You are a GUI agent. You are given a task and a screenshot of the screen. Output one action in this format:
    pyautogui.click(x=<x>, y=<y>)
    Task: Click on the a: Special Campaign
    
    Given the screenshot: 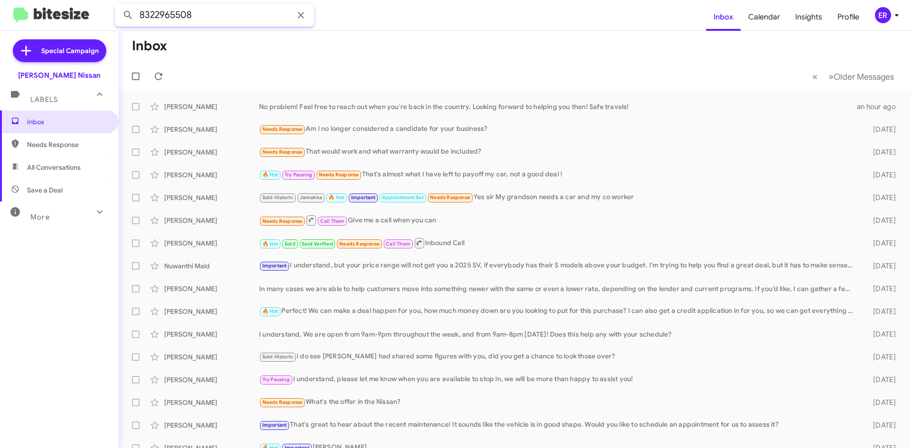 What is the action you would take?
    pyautogui.click(x=59, y=51)
    